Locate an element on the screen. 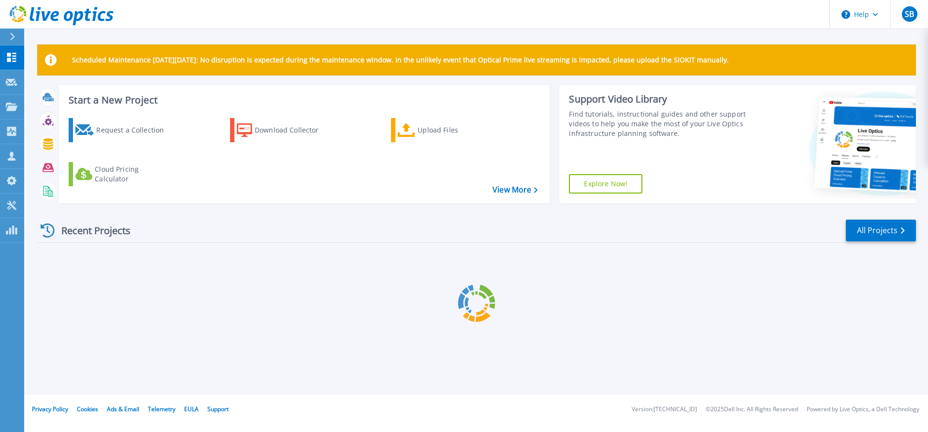 The width and height of the screenshot is (928, 432). a: Privacy Policy is located at coordinates (50, 408).